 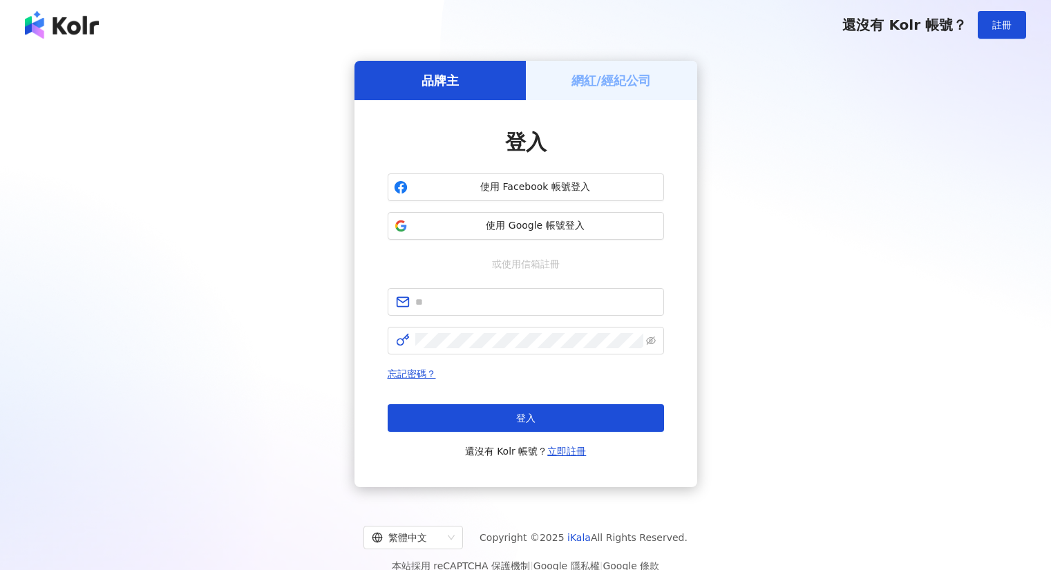 I want to click on span: 註冊, so click(x=1002, y=25).